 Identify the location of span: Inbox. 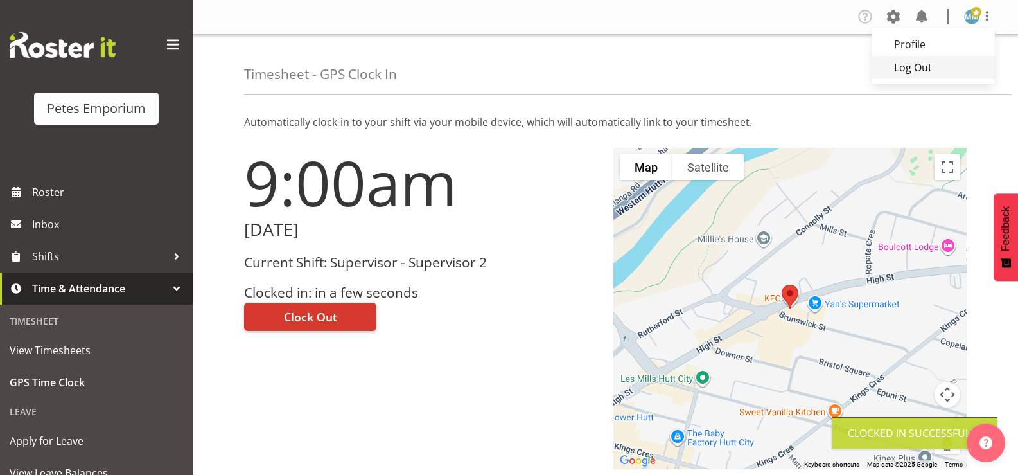
(109, 224).